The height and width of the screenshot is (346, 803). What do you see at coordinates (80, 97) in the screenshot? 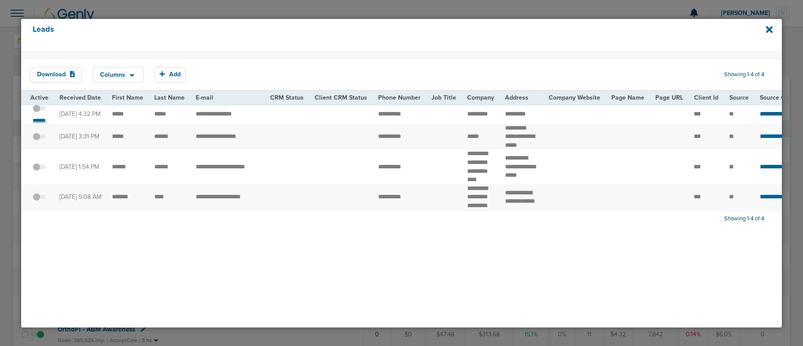
I see `span: Received Date` at bounding box center [80, 97].